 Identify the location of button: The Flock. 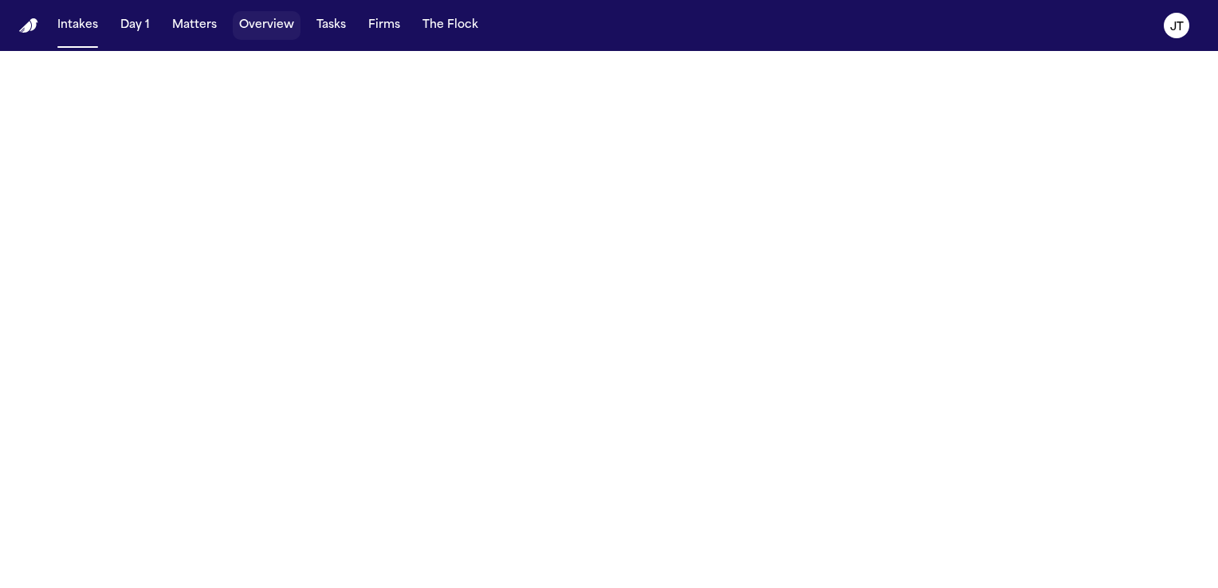
(450, 26).